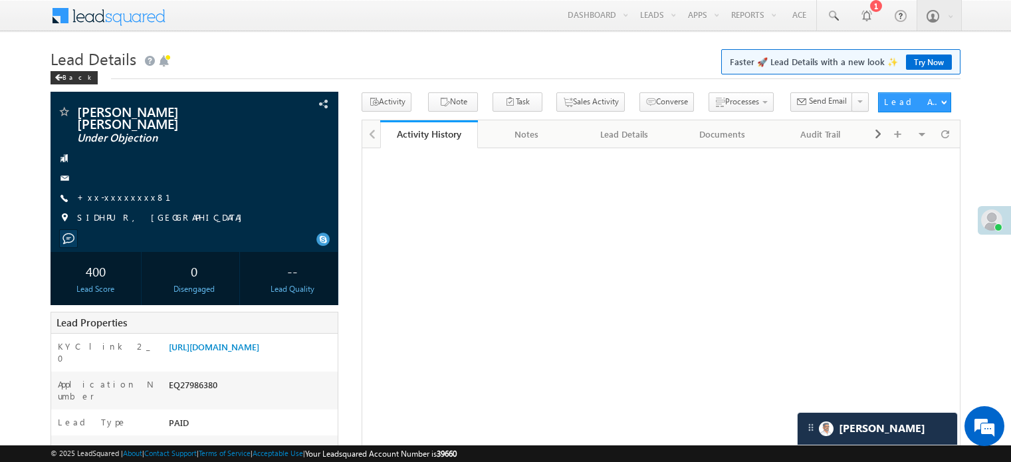  Describe the element at coordinates (73, 448) in the screenshot. I see `label: Owner` at that location.